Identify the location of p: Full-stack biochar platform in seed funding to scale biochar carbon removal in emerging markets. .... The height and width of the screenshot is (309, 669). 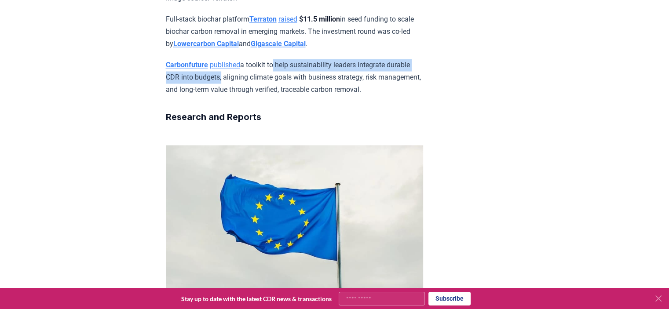
(294, 32).